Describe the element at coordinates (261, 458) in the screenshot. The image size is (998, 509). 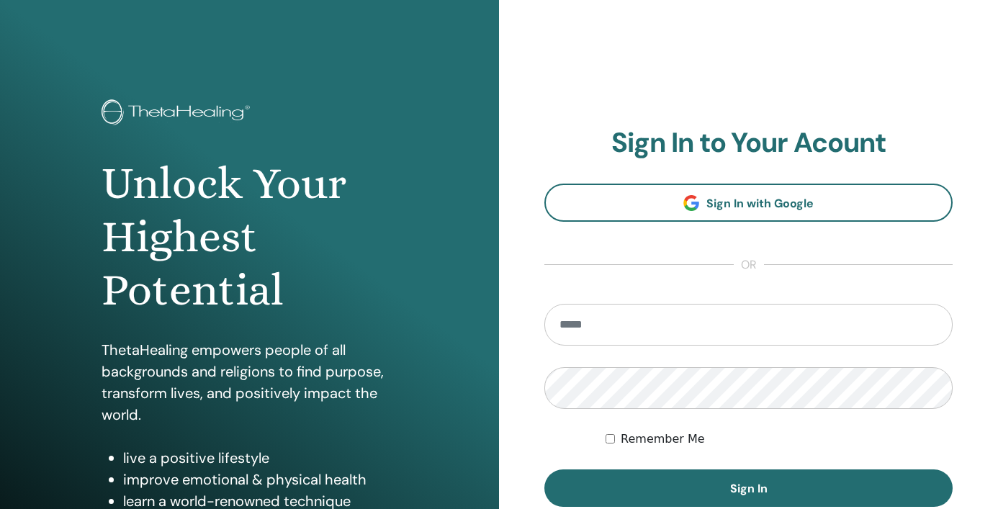
I see `li: live a positive lifestyle` at that location.